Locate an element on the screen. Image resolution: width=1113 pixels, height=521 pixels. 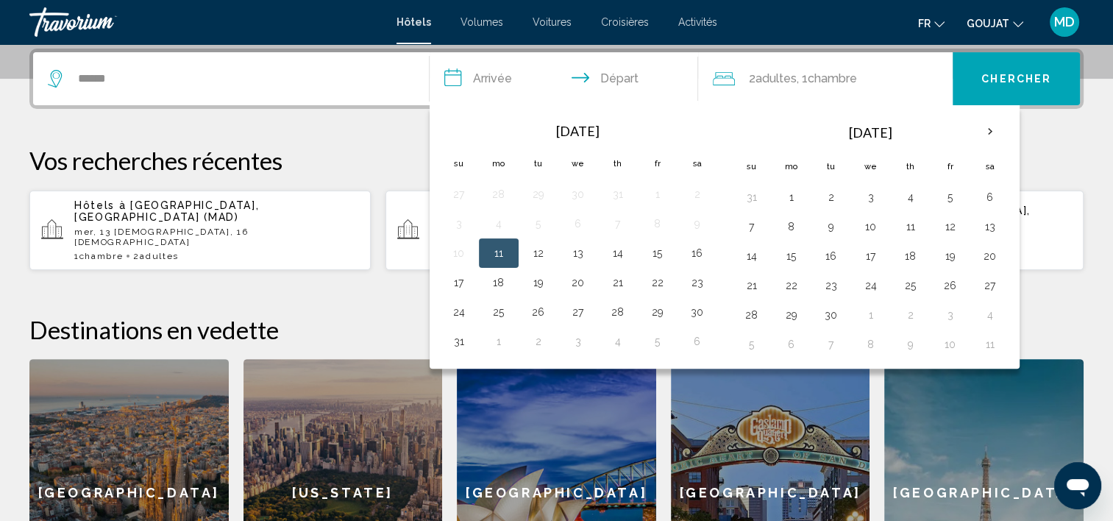
button: Next month is located at coordinates (990, 132).